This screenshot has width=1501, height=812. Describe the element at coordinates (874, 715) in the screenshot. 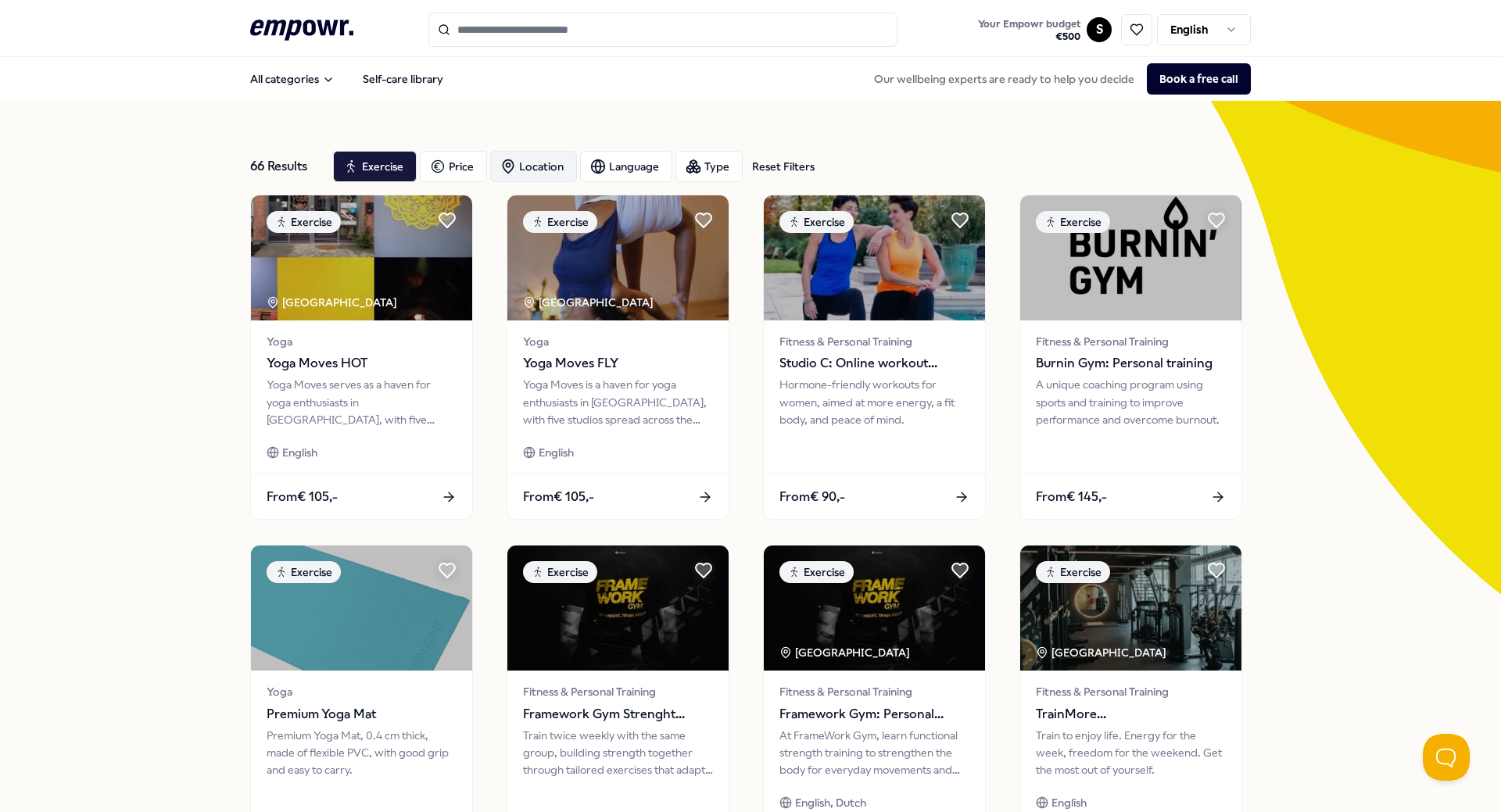

I see `span: Framework Gym: Personal Training` at that location.